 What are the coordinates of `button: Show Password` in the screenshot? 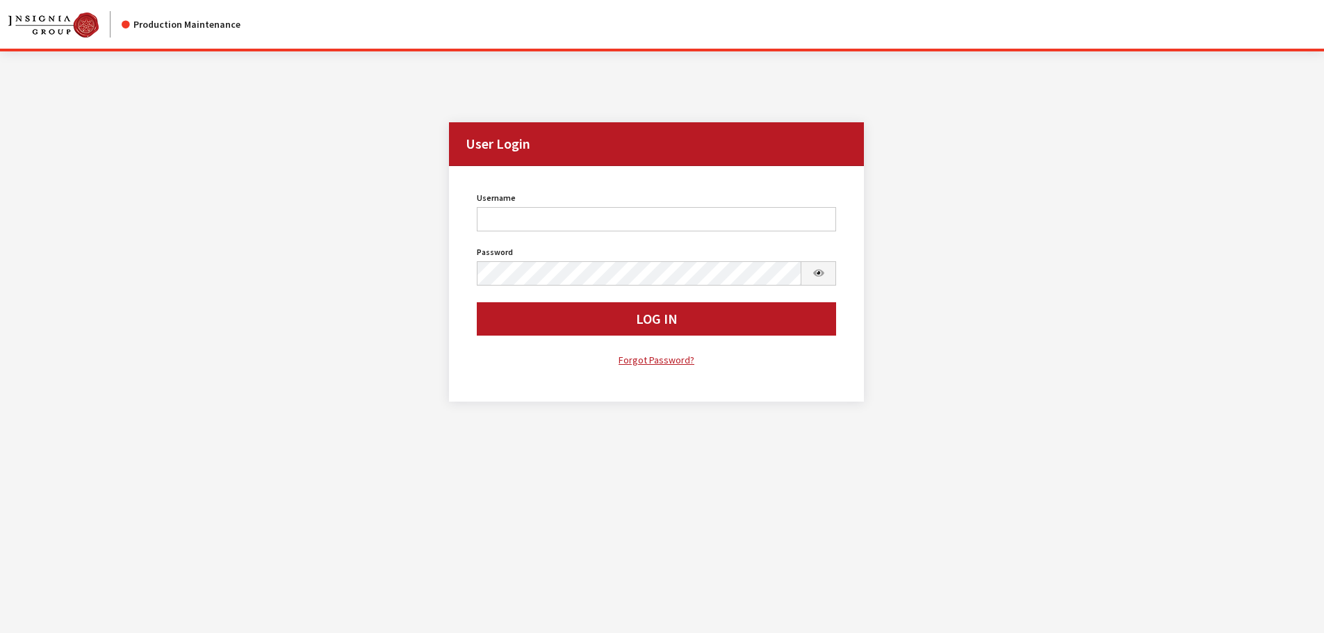 It's located at (819, 273).